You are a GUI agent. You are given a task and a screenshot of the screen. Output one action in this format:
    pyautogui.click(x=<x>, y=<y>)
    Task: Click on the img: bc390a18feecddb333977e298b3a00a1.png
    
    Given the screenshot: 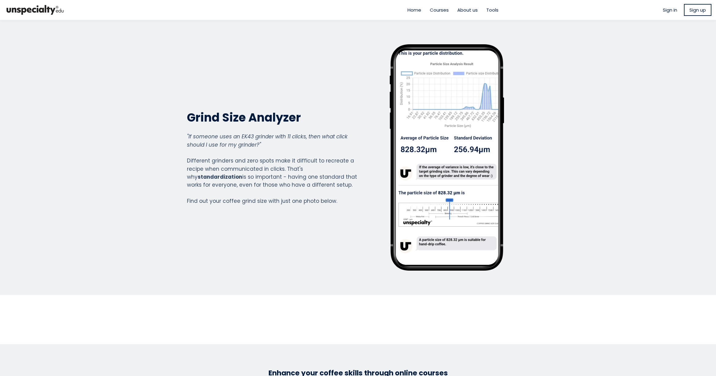 What is the action you would take?
    pyautogui.click(x=35, y=10)
    